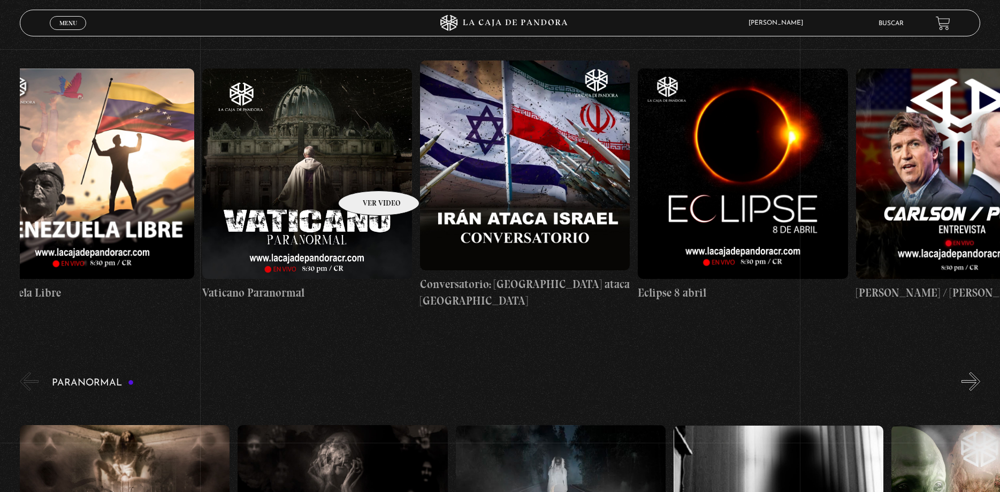  Describe the element at coordinates (68, 33) in the screenshot. I see `span: Cerrar` at that location.